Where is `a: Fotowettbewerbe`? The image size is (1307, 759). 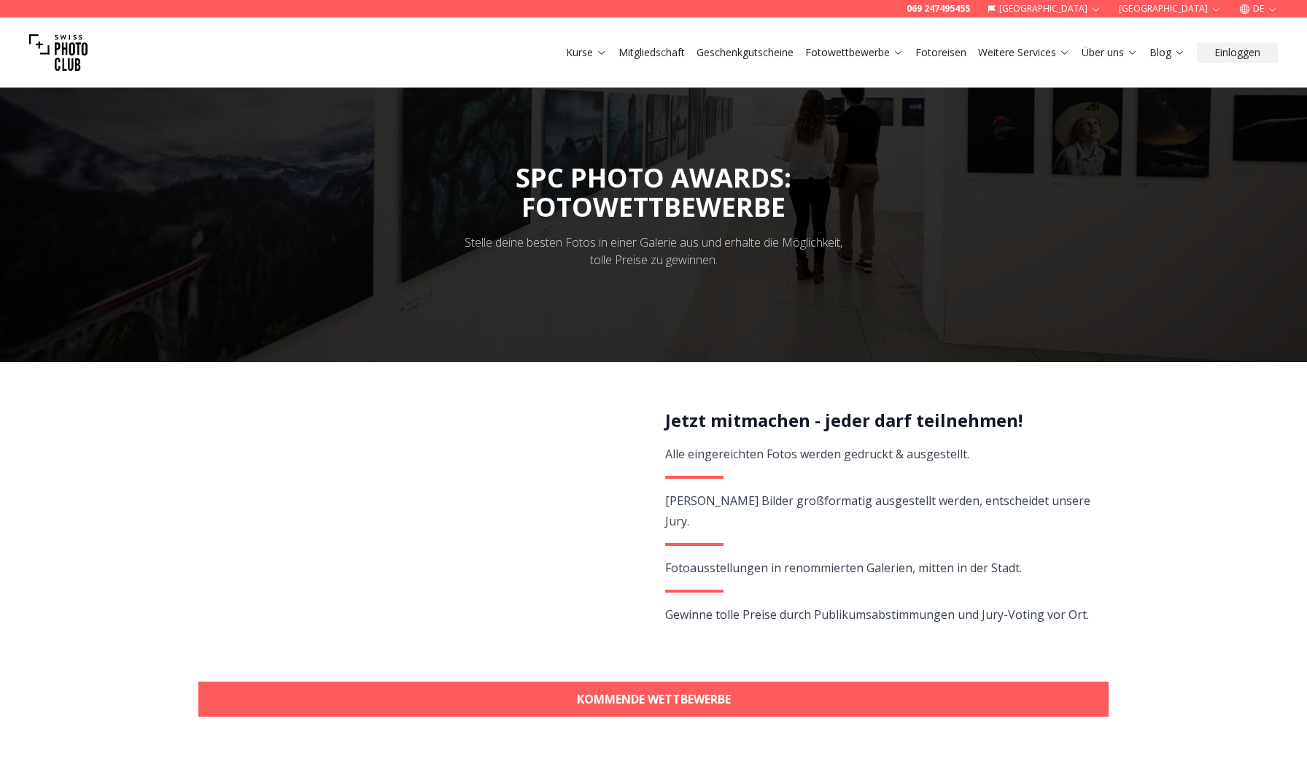
a: Fotowettbewerbe is located at coordinates (854, 53).